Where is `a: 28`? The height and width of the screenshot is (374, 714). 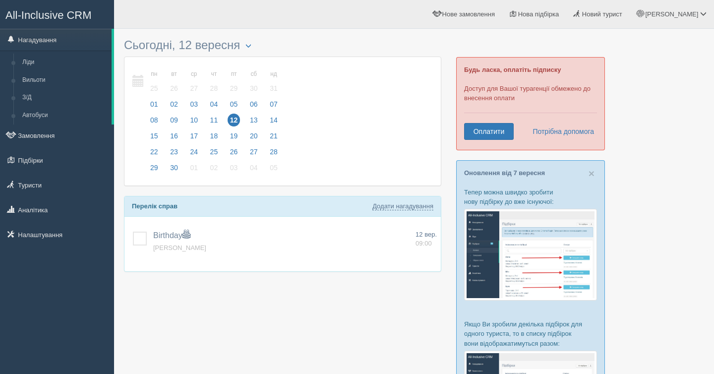
a: 28 is located at coordinates (272, 154).